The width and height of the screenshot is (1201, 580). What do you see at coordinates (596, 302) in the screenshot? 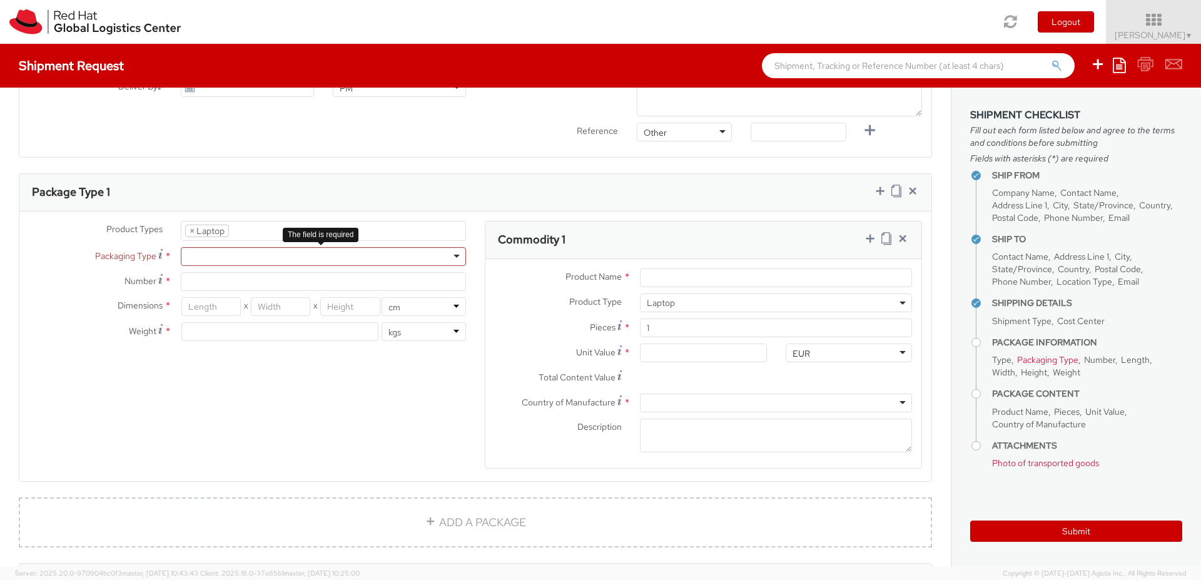
I see `span: Product Type` at bounding box center [596, 302].